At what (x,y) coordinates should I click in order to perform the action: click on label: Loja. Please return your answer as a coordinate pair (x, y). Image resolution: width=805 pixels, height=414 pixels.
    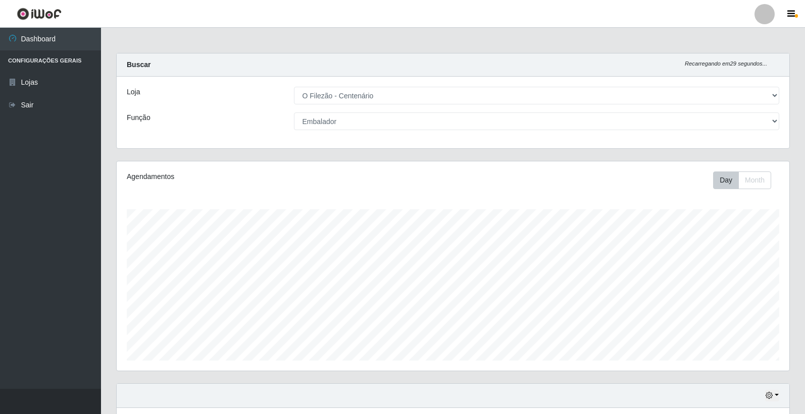
    Looking at the image, I should click on (133, 92).